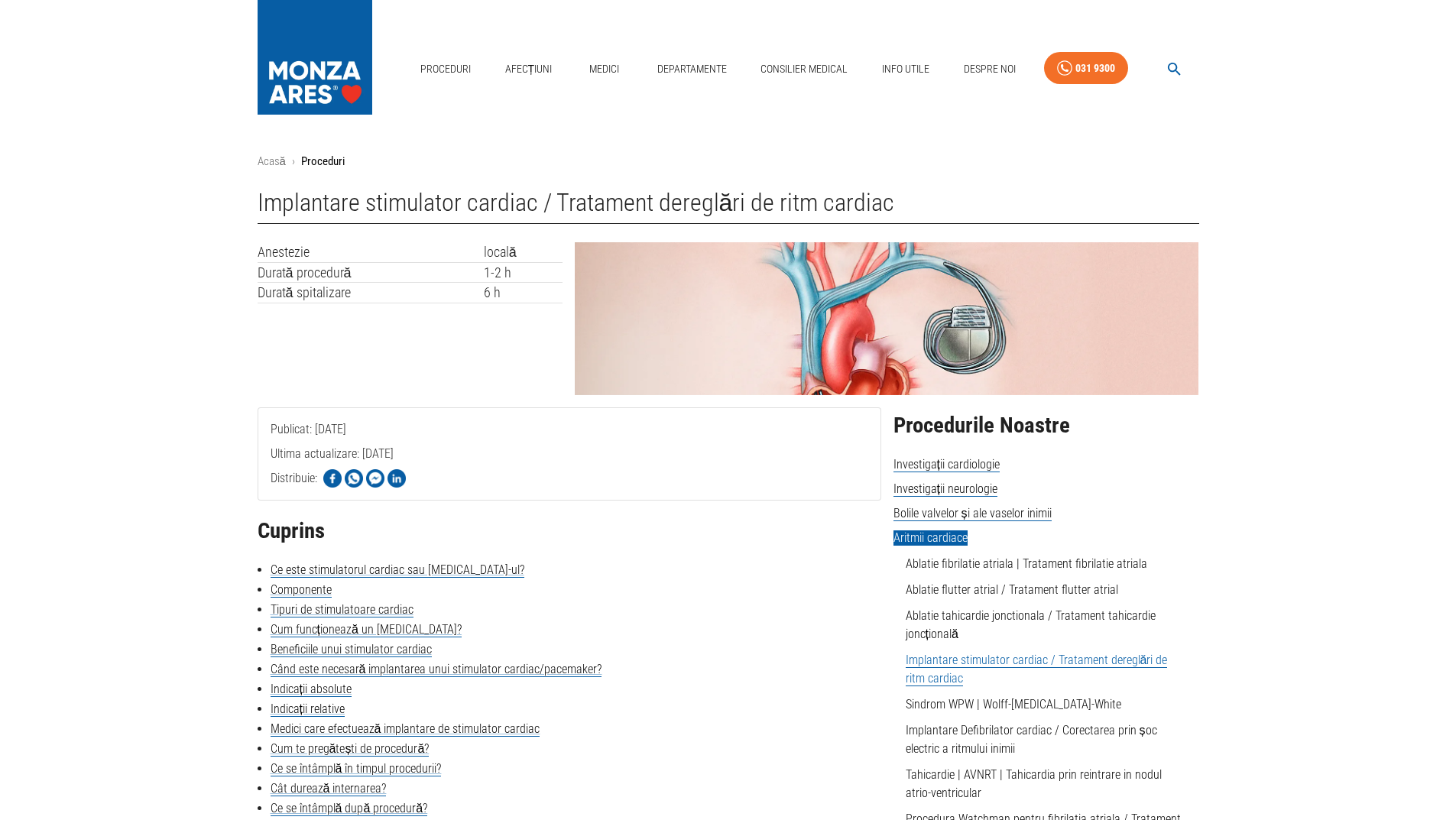 This screenshot has height=820, width=1456. What do you see at coordinates (371, 293) in the screenshot?
I see `td: Durată spitalizare` at bounding box center [371, 293].